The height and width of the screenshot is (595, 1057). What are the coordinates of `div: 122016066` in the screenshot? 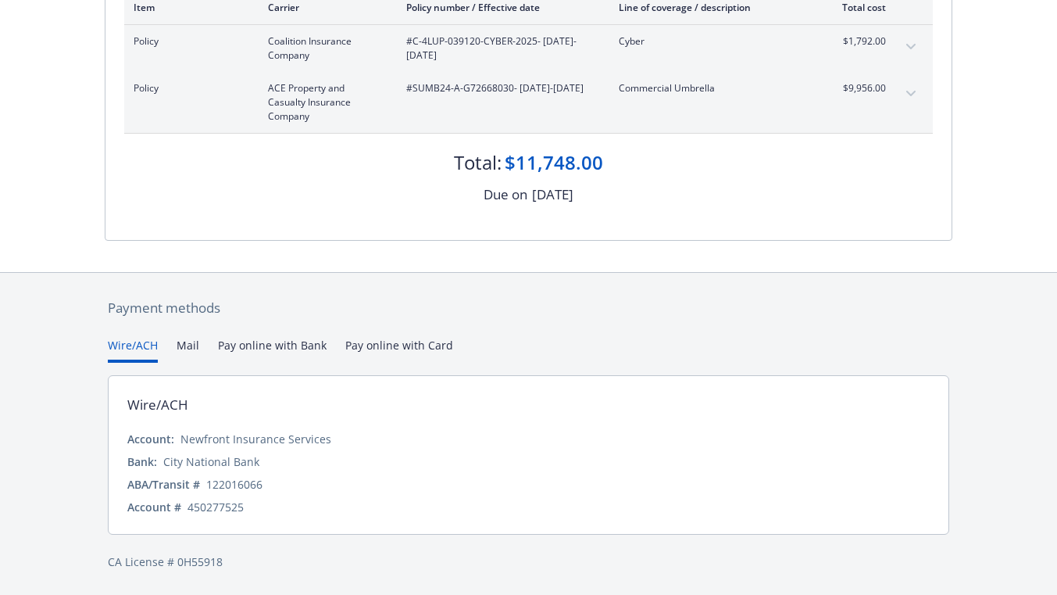 It's located at (234, 484).